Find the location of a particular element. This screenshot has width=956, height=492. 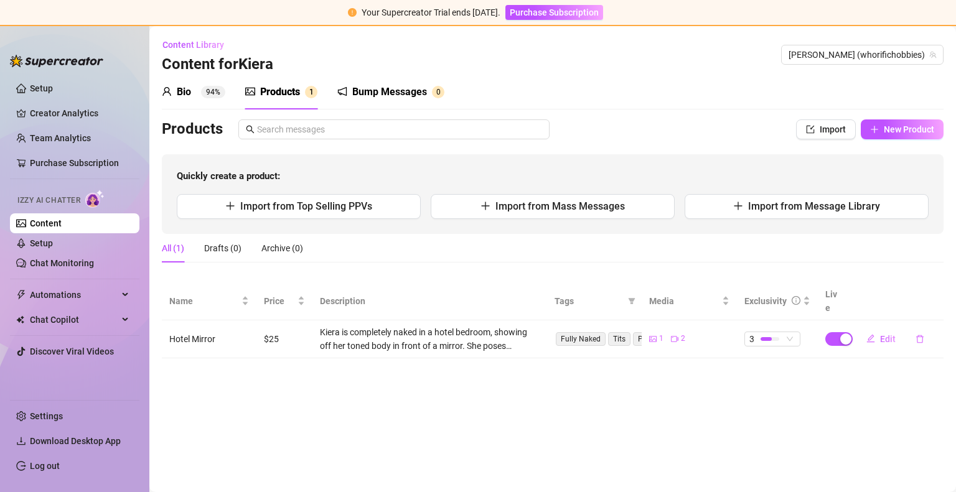

span: Import is located at coordinates (833, 129).